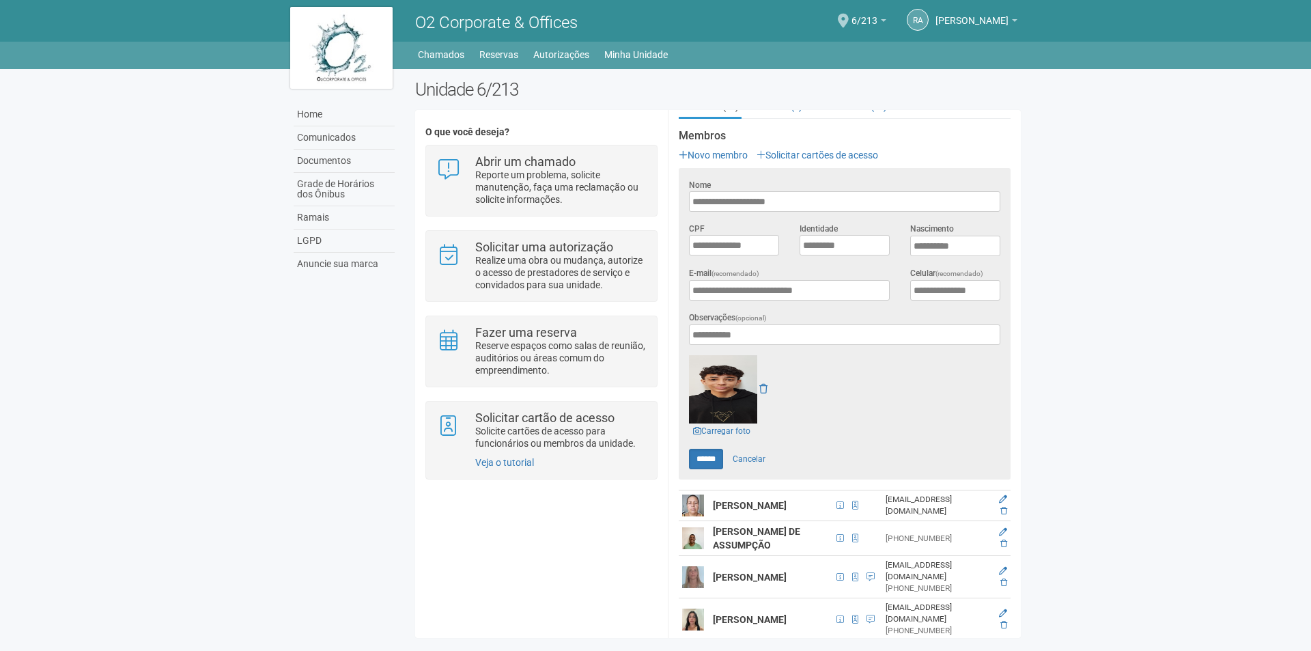  Describe the element at coordinates (496, 23) in the screenshot. I see `span: O2 Corporate & Offices` at that location.